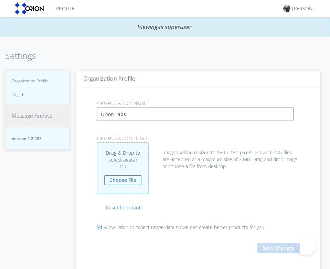  Describe the element at coordinates (30, 94) in the screenshot. I see `span: Org id:` at that location.